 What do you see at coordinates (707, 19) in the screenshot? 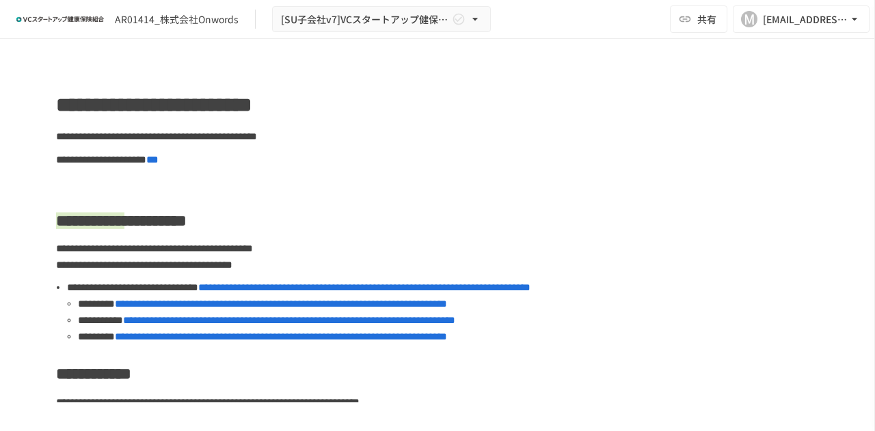
I see `span: 共有` at bounding box center [707, 19].